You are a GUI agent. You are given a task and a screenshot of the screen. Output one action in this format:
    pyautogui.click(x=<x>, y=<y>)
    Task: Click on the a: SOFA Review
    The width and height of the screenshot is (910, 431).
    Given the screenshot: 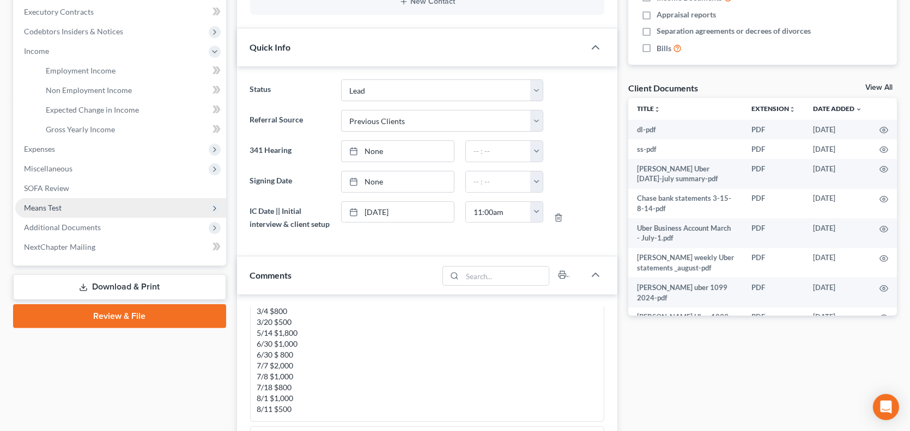 What is the action you would take?
    pyautogui.click(x=120, y=188)
    